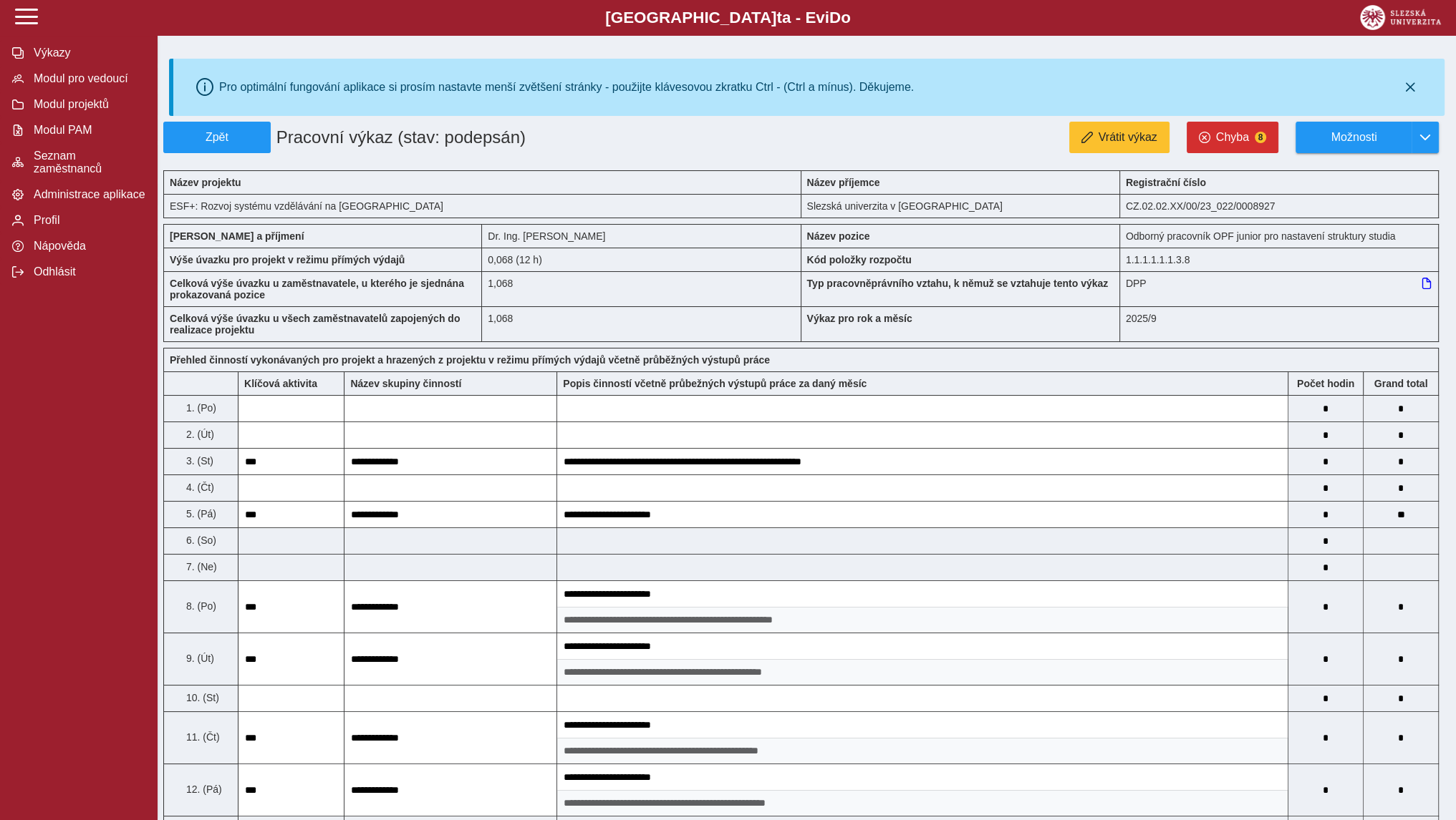  I want to click on b: Celková výše úvazku u zaměstnavatele, u kterého je sjednána prokazovaná pozice, so click(317, 290).